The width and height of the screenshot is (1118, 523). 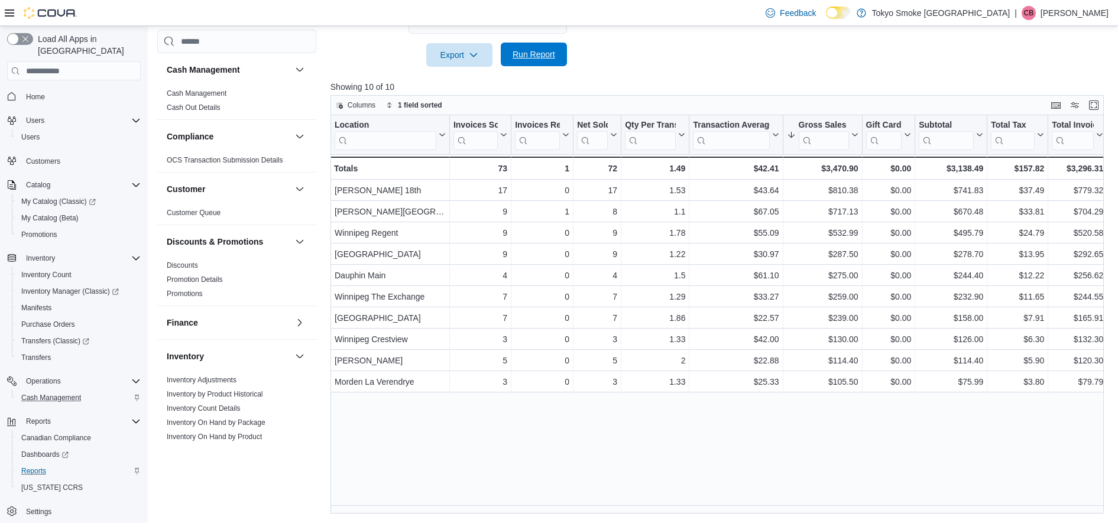 I want to click on button: Purchase Orders, so click(x=79, y=324).